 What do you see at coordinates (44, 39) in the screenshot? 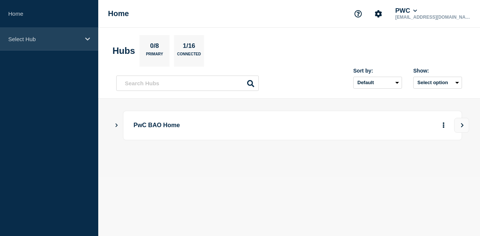
I see `p: Select Hub` at bounding box center [44, 39].